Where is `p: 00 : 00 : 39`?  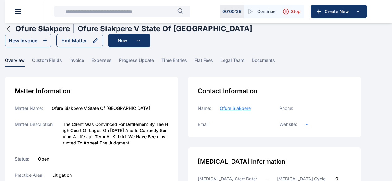 p: 00 : 00 : 39 is located at coordinates (232, 11).